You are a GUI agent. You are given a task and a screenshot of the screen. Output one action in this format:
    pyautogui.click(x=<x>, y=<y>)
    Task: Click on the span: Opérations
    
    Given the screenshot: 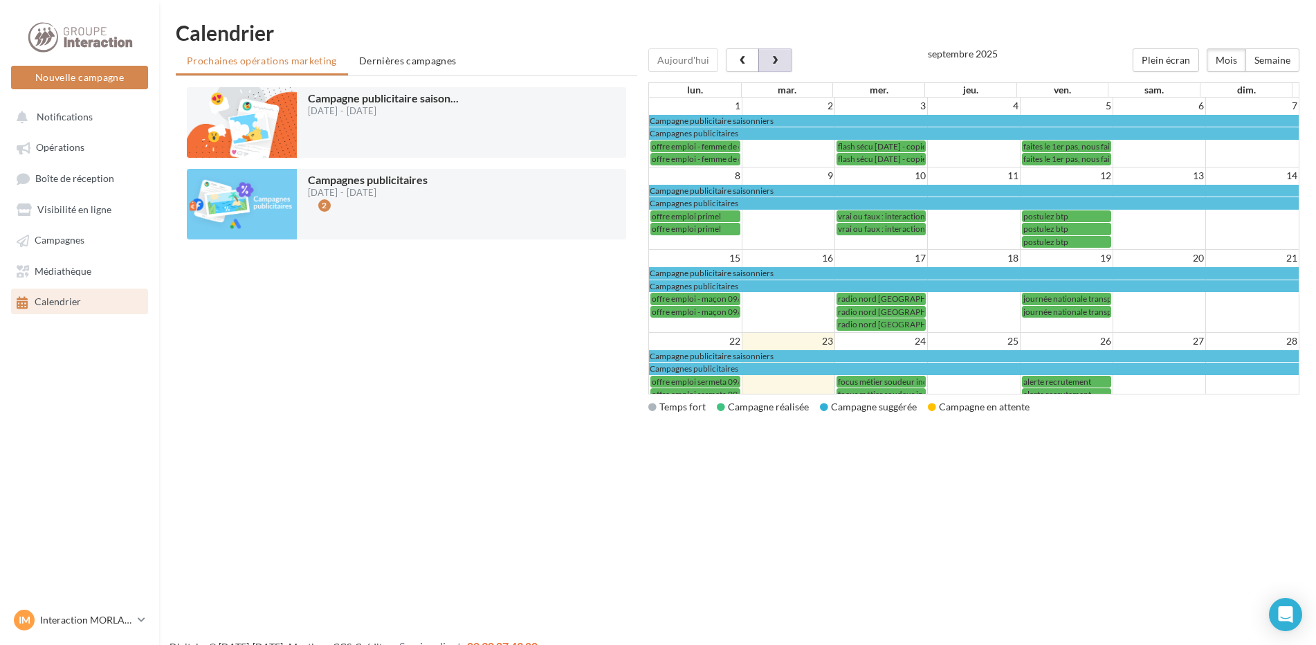 What is the action you would take?
    pyautogui.click(x=60, y=147)
    